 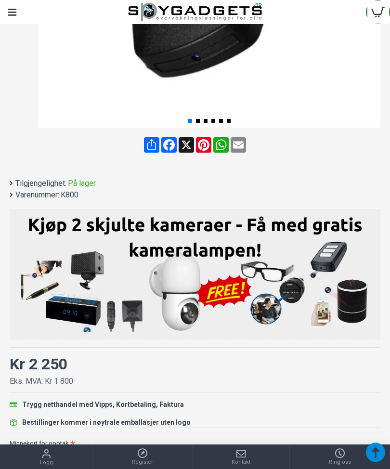 What do you see at coordinates (195, 272) in the screenshot?
I see `img: Kjøp 2 skjulte kameraer – Få med gratis kameralampe!` at bounding box center [195, 272].